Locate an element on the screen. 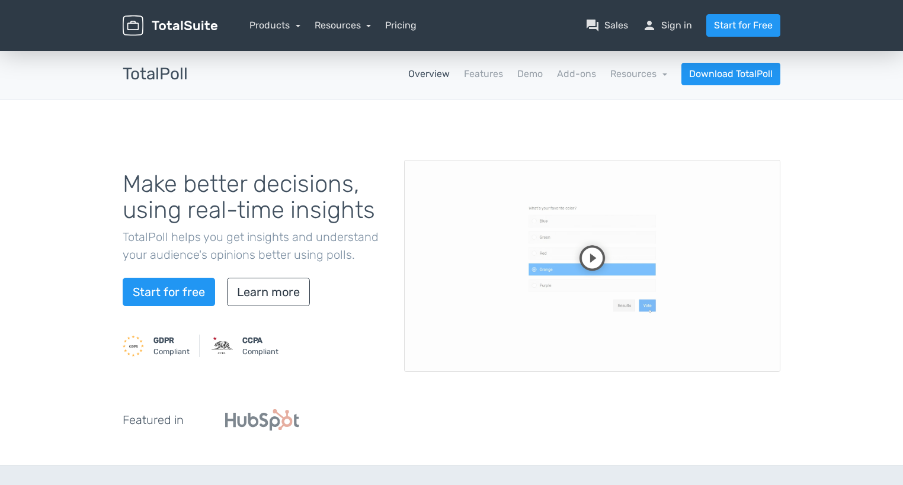  a: Overview is located at coordinates (429, 74).